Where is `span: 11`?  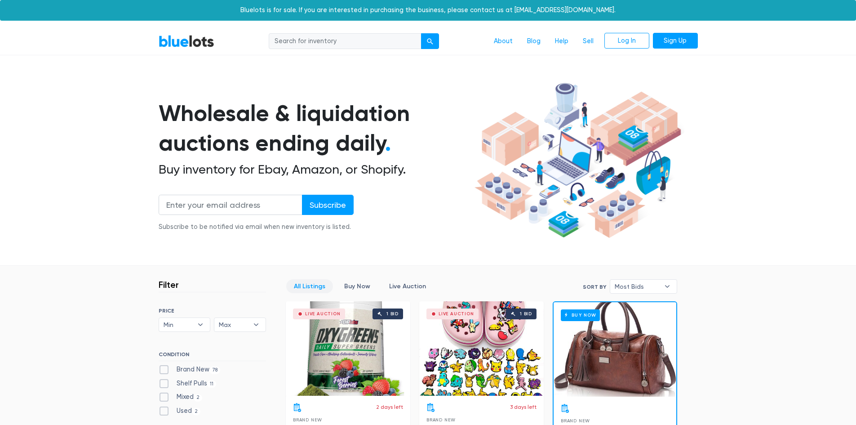 span: 11 is located at coordinates (212, 384).